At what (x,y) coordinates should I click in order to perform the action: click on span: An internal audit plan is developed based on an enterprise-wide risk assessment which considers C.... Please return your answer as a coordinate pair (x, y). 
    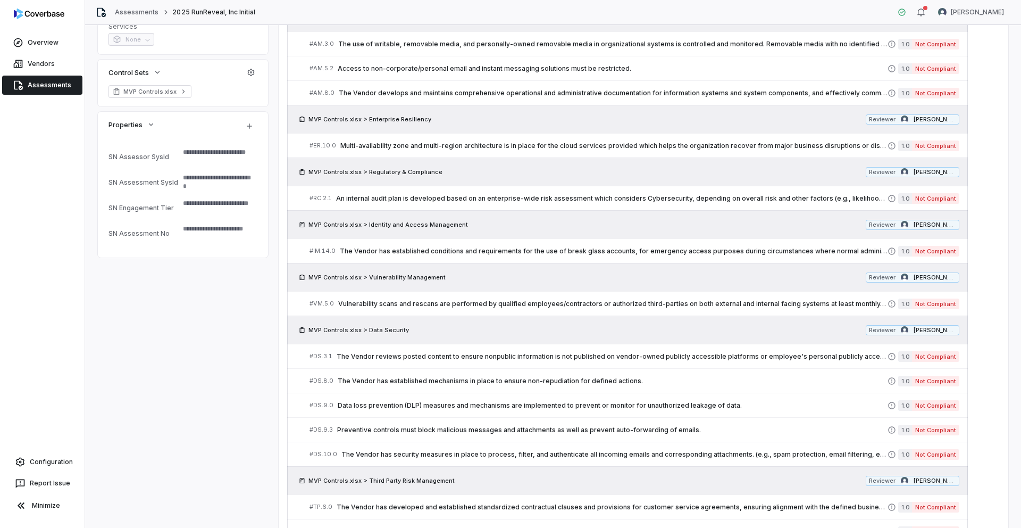
    Looking at the image, I should click on (612, 198).